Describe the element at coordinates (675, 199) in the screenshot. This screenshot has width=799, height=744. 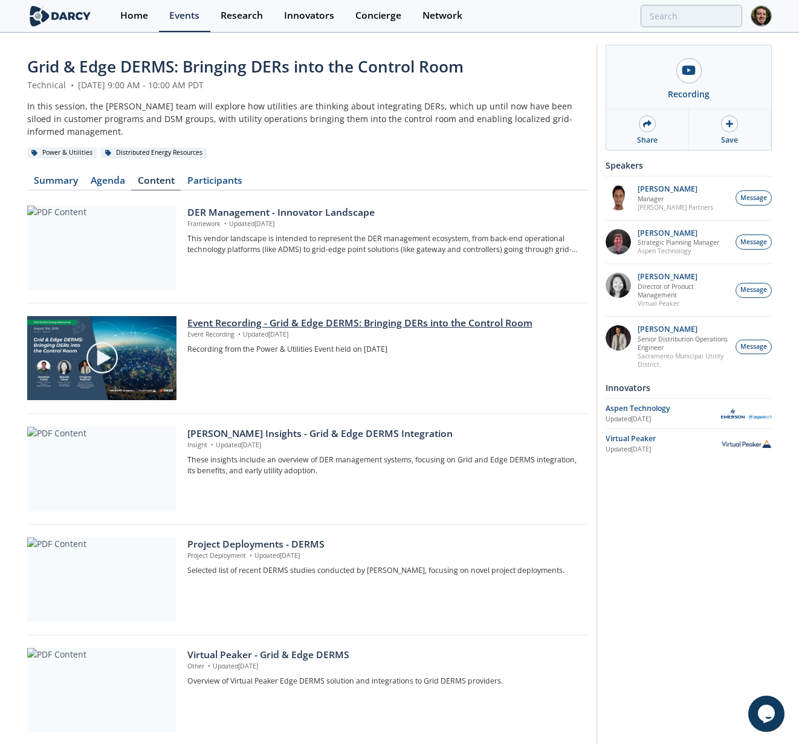
I see `p: Manager` at that location.